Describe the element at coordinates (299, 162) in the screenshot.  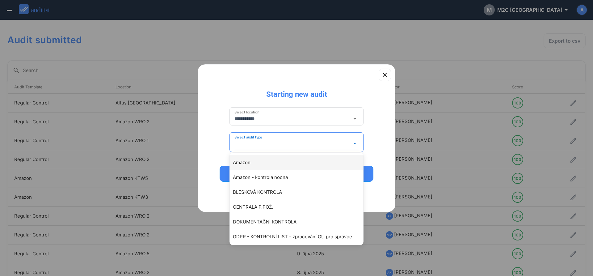
I see `div: Amazon` at that location.